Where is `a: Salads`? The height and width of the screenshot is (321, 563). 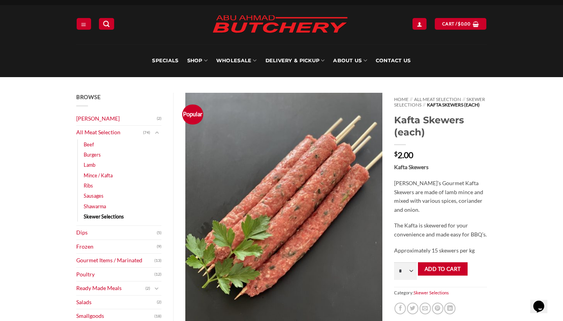 a: Salads is located at coordinates (117, 302).